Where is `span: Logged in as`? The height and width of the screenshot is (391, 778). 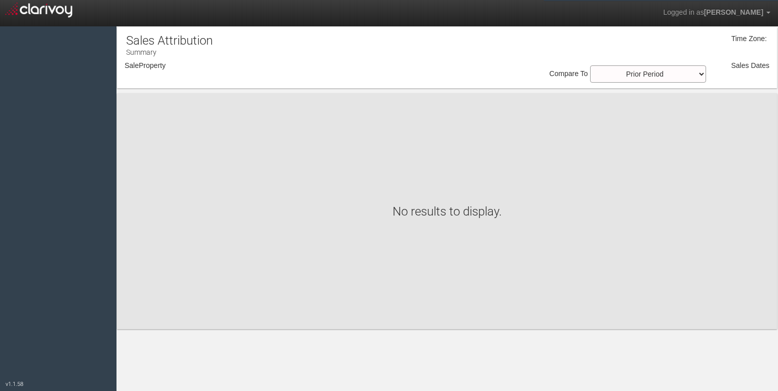
span: Logged in as is located at coordinates (683, 12).